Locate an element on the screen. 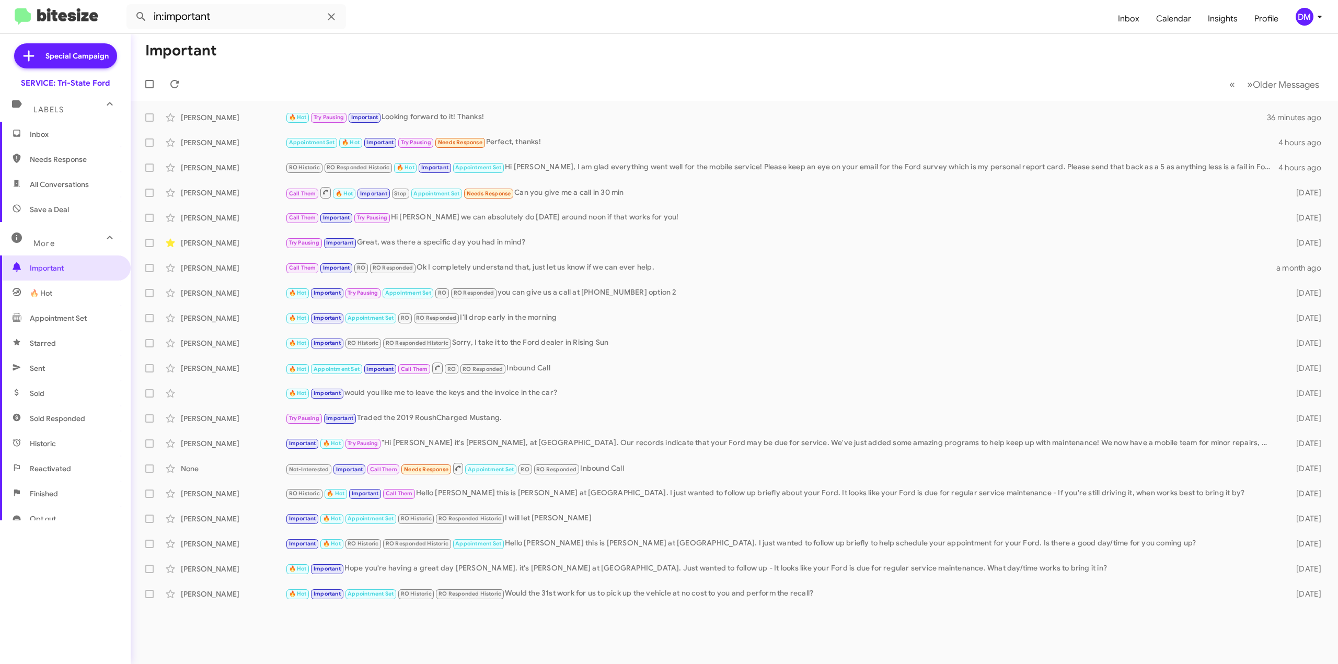  a: Special Campaign is located at coordinates (65, 56).